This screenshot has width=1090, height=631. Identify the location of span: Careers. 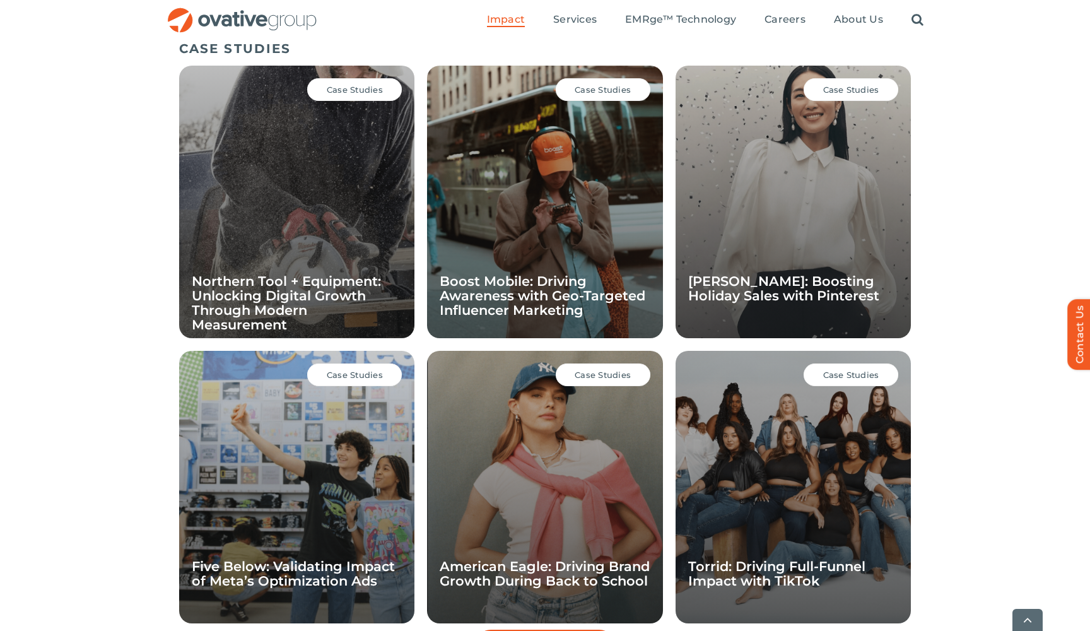
(784, 20).